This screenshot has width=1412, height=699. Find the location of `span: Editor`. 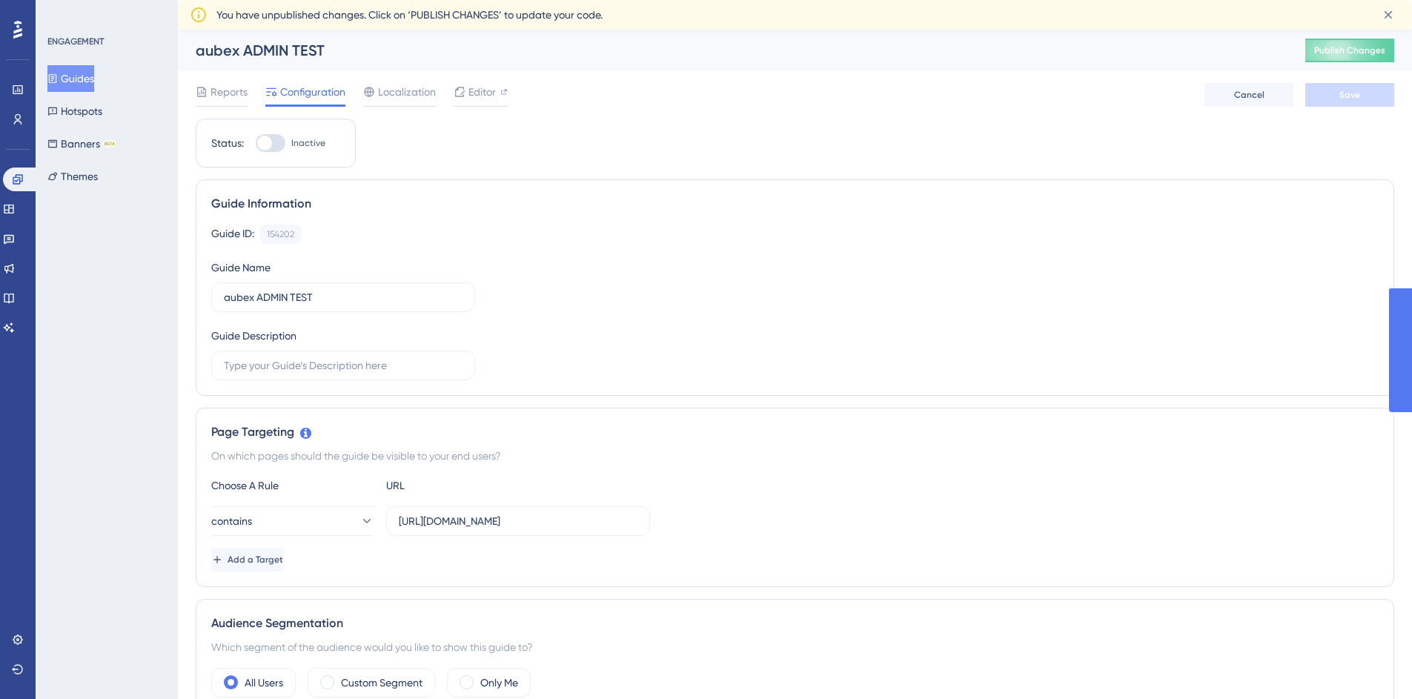

span: Editor is located at coordinates (482, 92).